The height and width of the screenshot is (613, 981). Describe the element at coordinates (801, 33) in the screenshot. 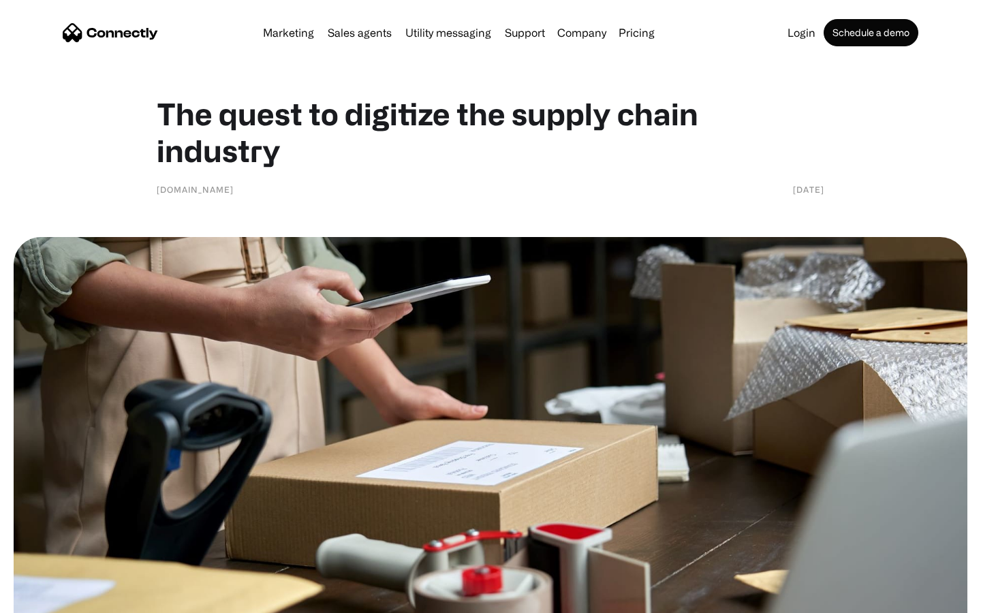

I see `a: Login` at that location.